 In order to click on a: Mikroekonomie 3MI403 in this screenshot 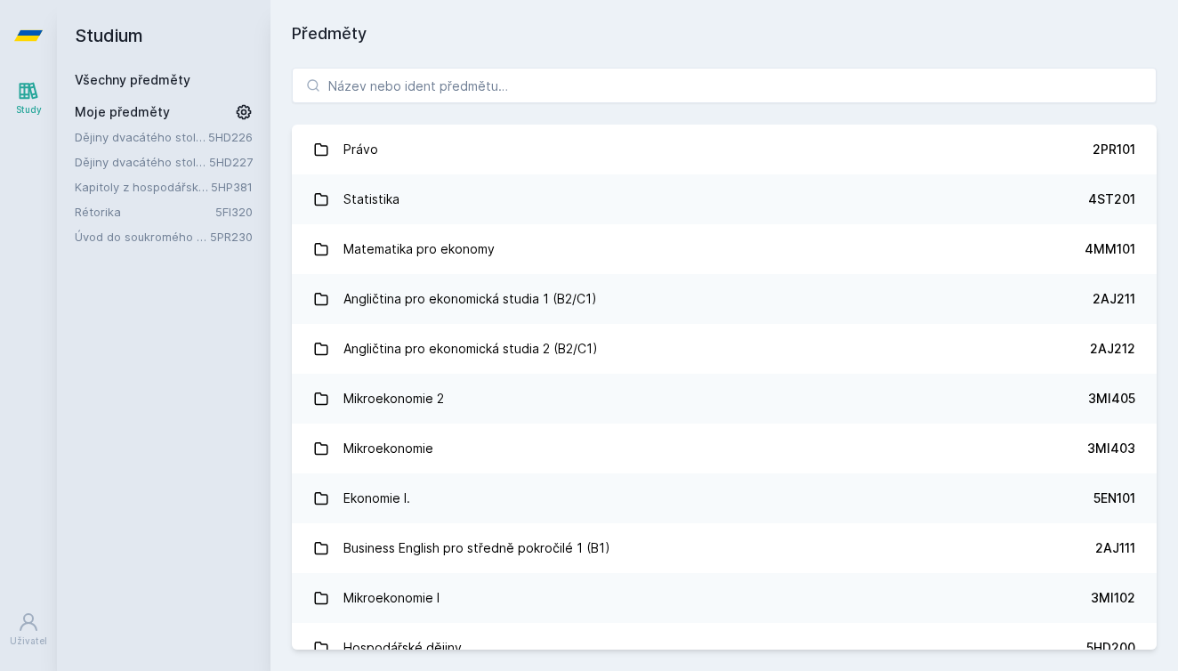, I will do `click(724, 448)`.